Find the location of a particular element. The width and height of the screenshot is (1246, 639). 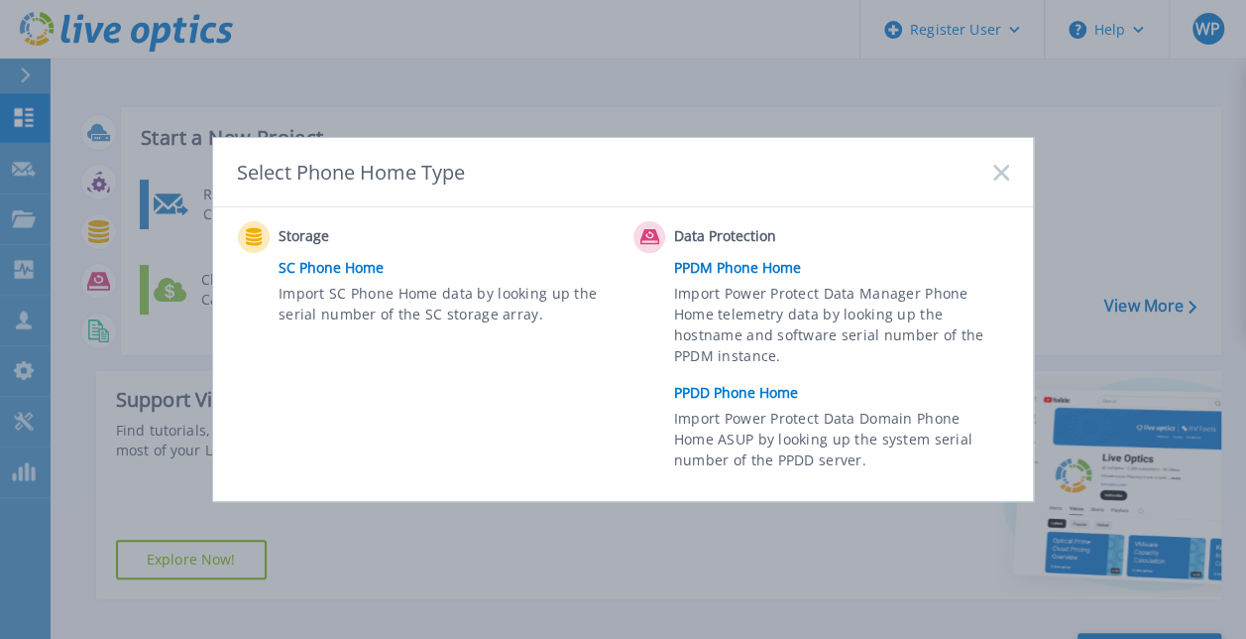

a: PPDM Phone Home is located at coordinates (847, 268).